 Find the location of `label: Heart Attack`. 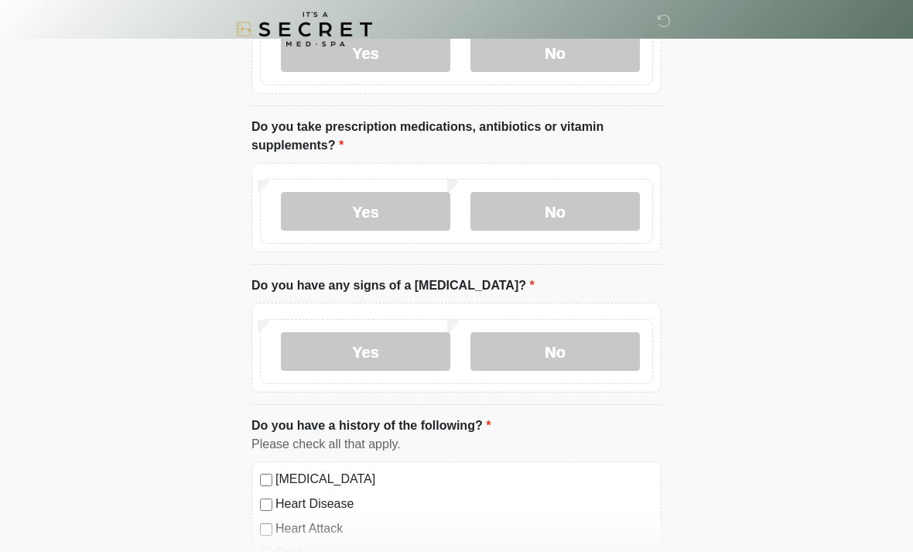

label: Heart Attack is located at coordinates (464, 528).